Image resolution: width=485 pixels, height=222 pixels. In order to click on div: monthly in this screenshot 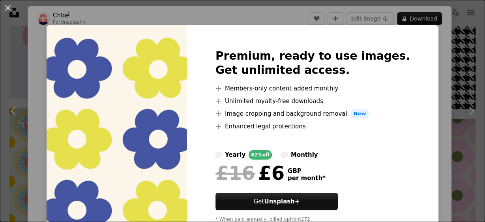, I will do `click(304, 155)`.